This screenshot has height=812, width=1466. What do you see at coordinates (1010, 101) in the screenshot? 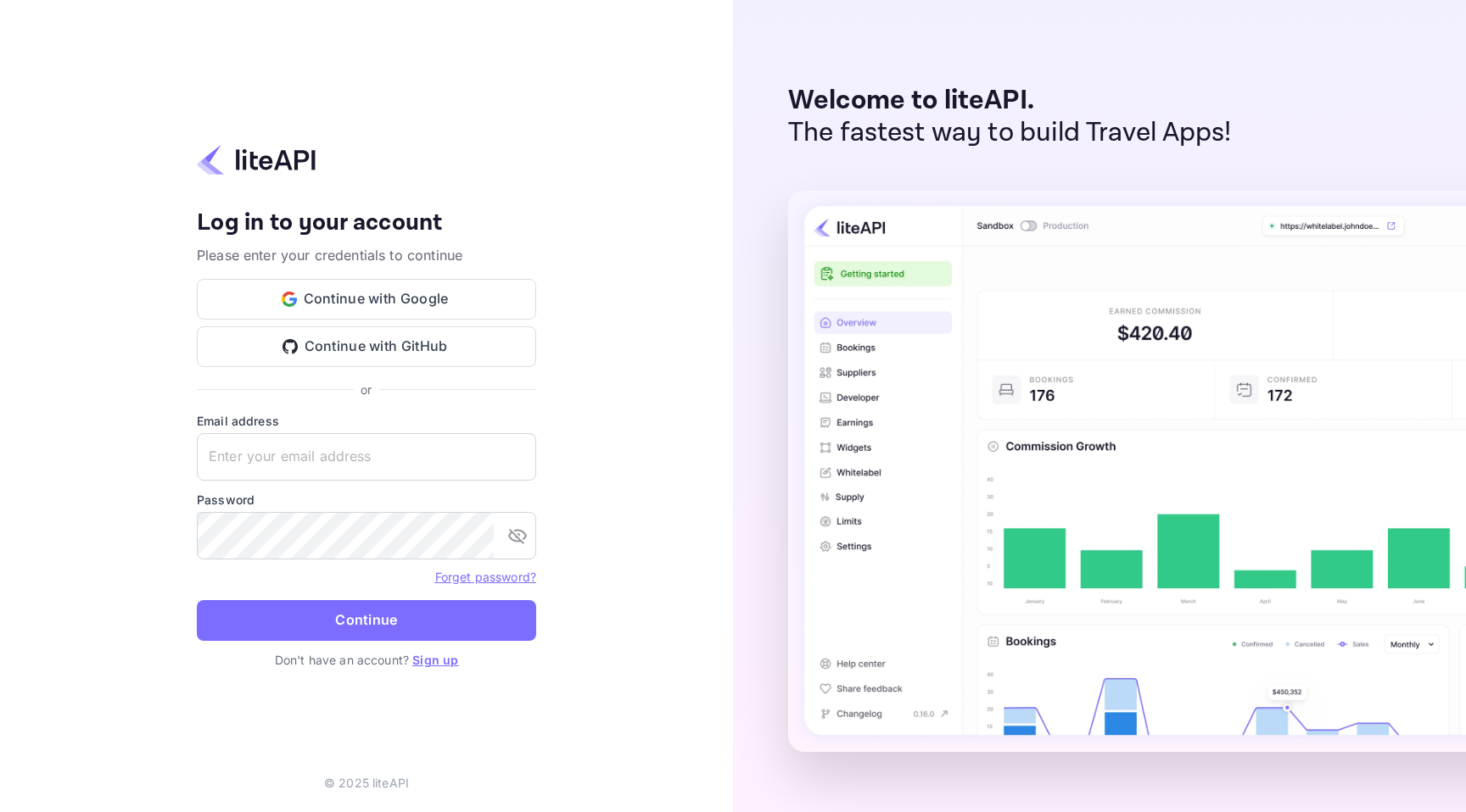
I see `p: Welcome to liteAPI.` at bounding box center [1010, 101].